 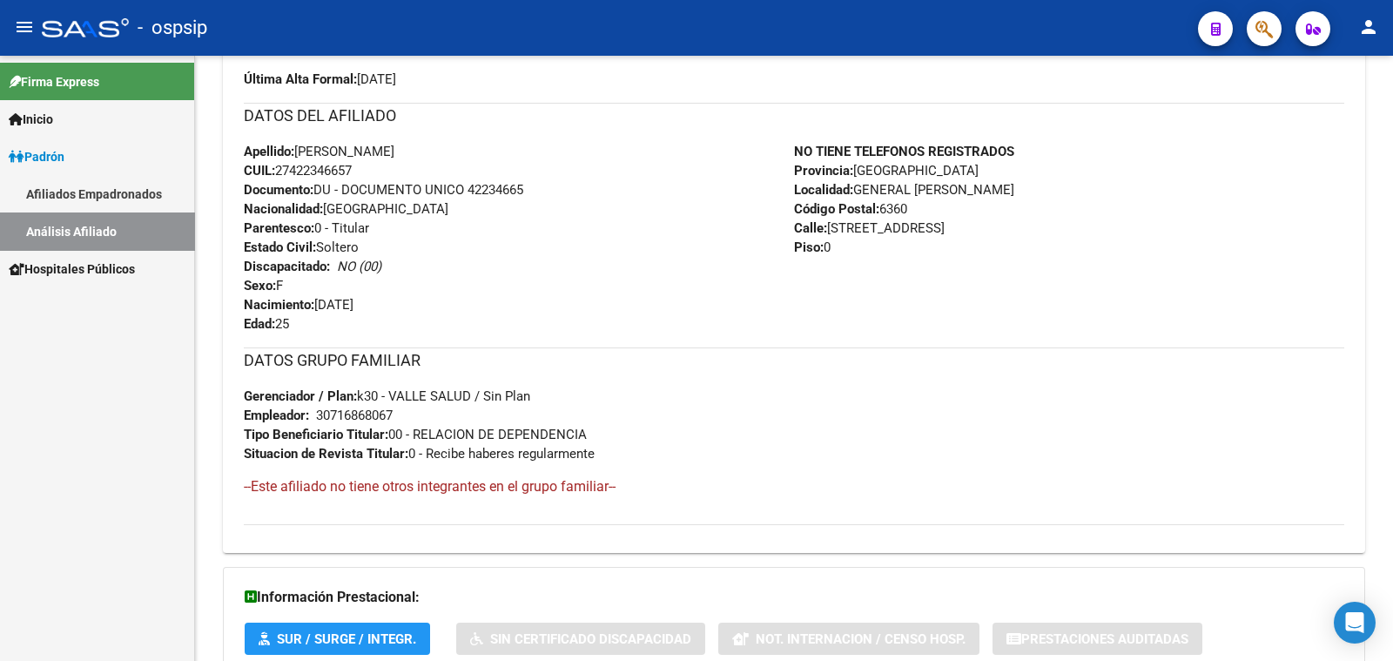 What do you see at coordinates (259, 324) in the screenshot?
I see `strong: Edad:` at bounding box center [259, 324].